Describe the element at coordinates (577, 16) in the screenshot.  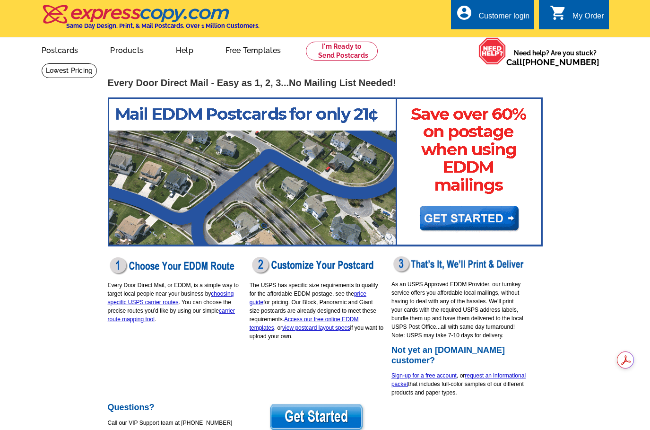
I see `a: shopping_cart My Order` at that location.